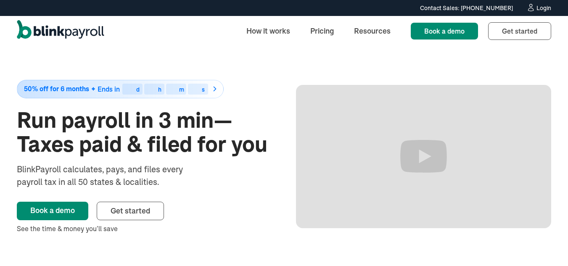 The width and height of the screenshot is (568, 266). I want to click on a: How it works, so click(268, 31).